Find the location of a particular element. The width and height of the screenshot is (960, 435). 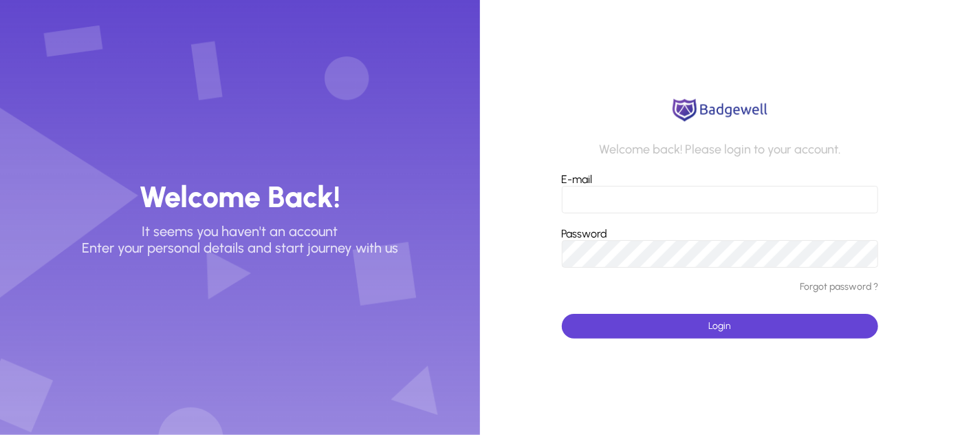

p: Welcome back! Please login to your account. is located at coordinates (719, 150).